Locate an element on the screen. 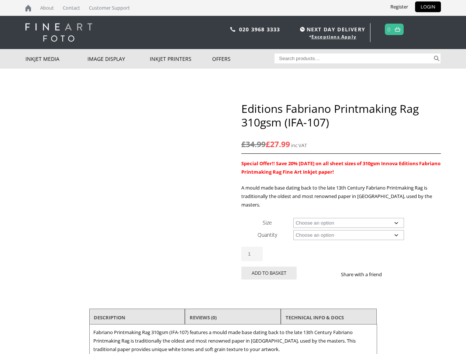 The image size is (466, 354). input: Search products… is located at coordinates (354, 58).